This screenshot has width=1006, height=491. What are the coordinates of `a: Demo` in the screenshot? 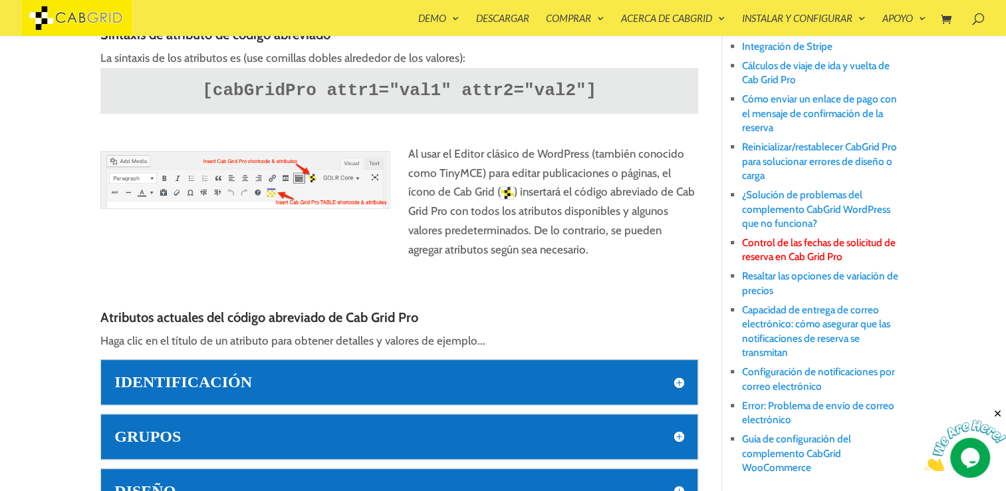 It's located at (439, 25).